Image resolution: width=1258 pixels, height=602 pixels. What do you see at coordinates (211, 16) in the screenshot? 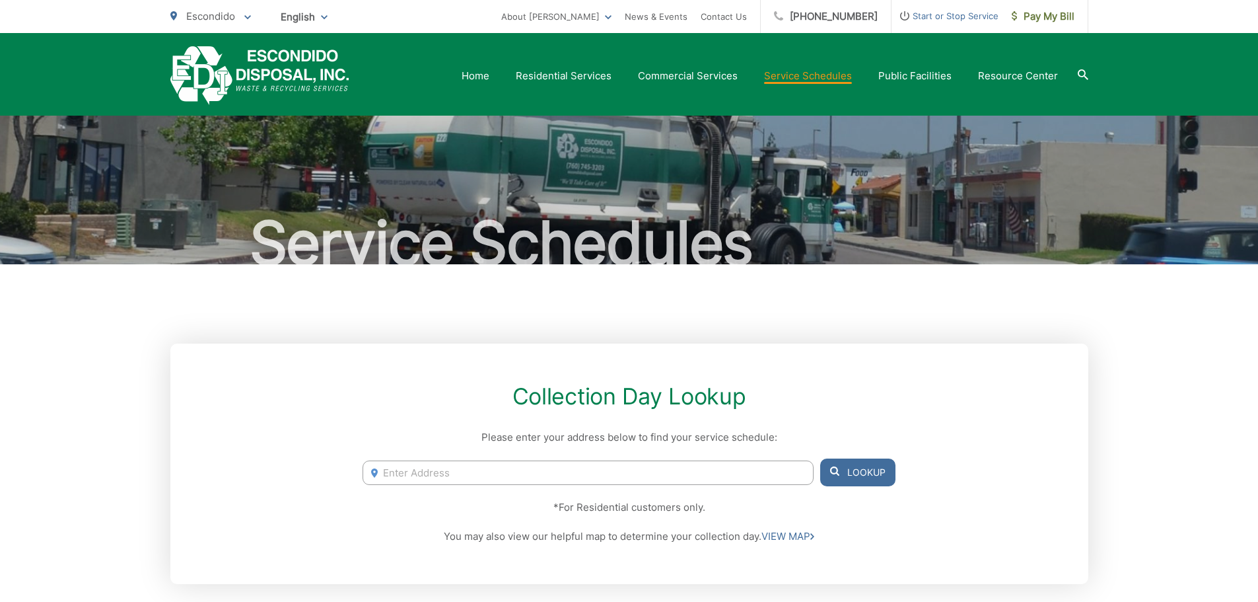
I see `span: Escondido` at bounding box center [211, 16].